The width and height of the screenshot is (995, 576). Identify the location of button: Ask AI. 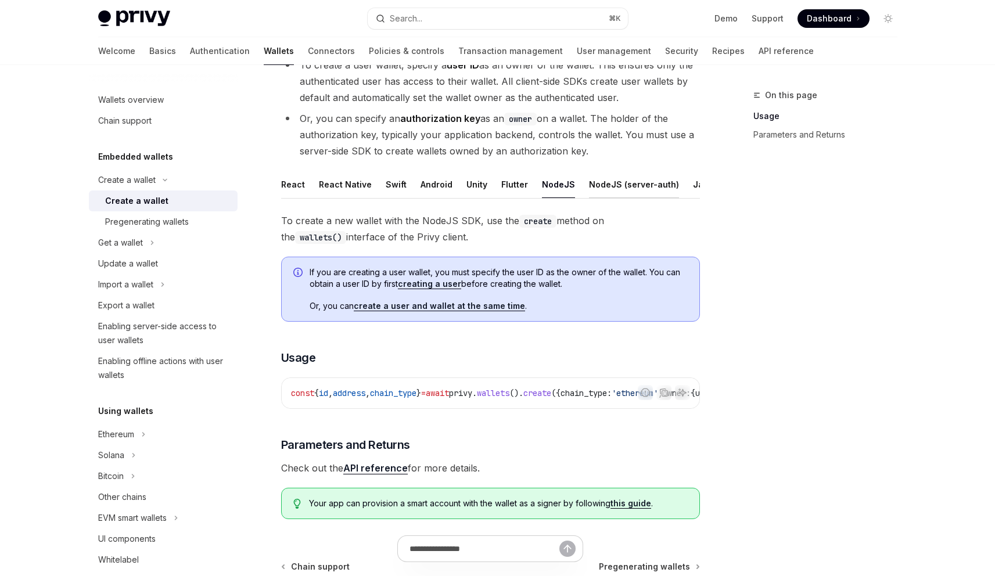
(682, 393).